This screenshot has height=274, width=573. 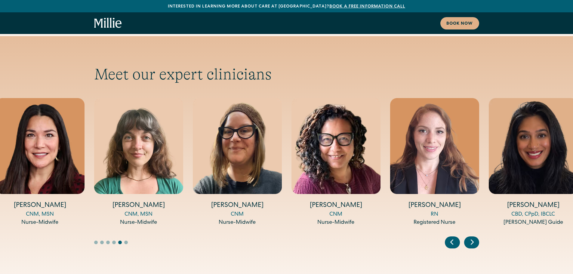 What do you see at coordinates (108, 242) in the screenshot?
I see `button: Go to slide 3` at bounding box center [108, 242].